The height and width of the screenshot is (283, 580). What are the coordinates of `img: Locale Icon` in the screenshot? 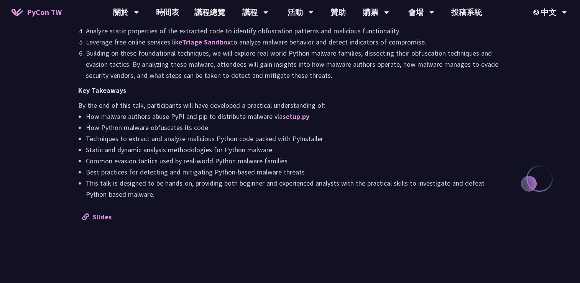 It's located at (537, 12).